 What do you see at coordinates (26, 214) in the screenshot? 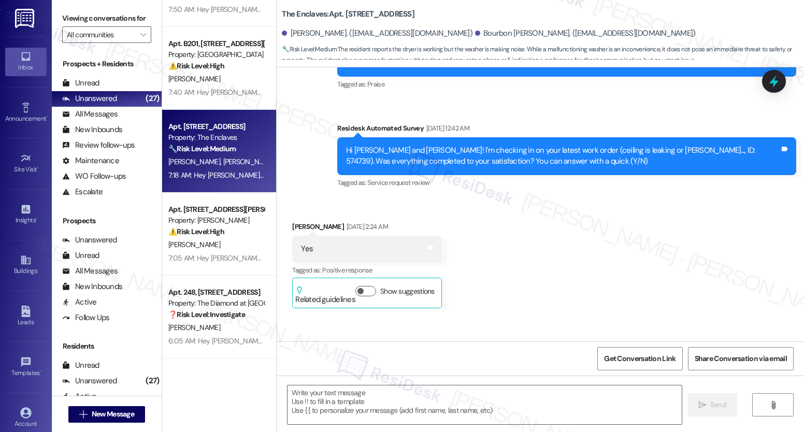
I see `a: Insights •` at bounding box center [26, 214].